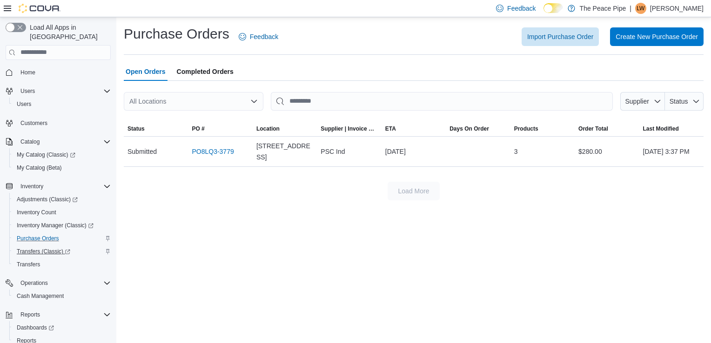 Image resolution: width=711 pixels, height=343 pixels. Describe the element at coordinates (553, 8) in the screenshot. I see `input: Dark Mode` at that location.